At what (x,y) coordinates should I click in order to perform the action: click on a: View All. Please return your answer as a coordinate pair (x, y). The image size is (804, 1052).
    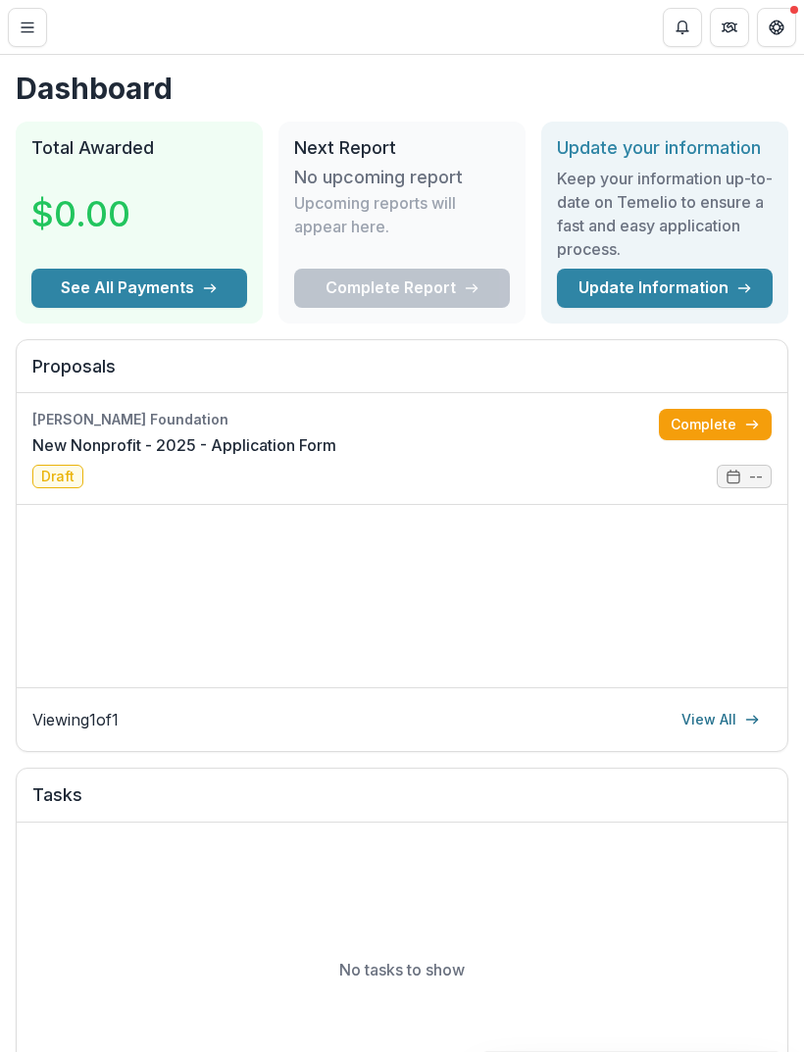
    Looking at the image, I should click on (721, 720).